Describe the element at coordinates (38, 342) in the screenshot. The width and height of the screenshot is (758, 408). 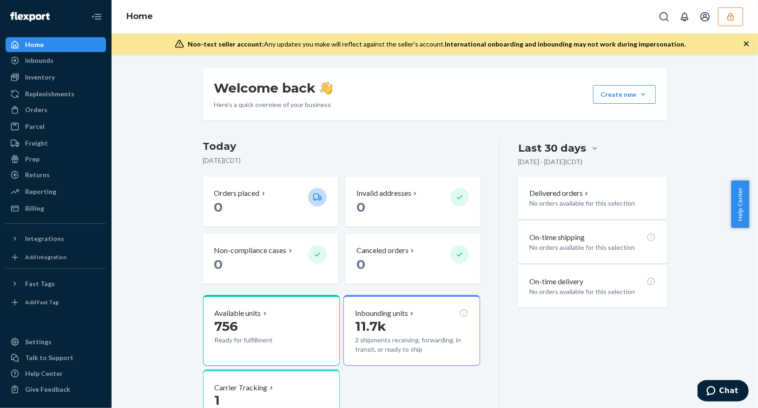
I see `div: Settings` at that location.